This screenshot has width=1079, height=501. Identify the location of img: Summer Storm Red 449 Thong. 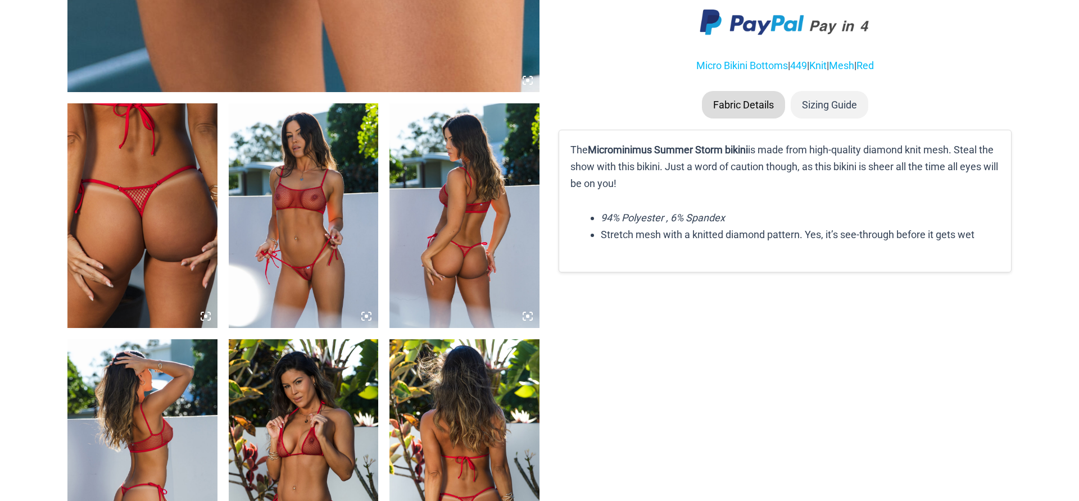
(142, 216).